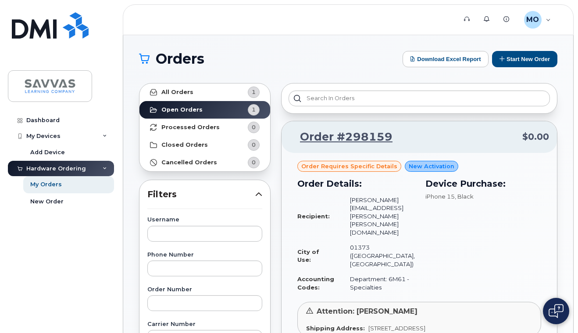 This screenshot has width=578, height=333. What do you see at coordinates (205, 127) in the screenshot?
I see `a: Processed Orders0` at bounding box center [205, 127].